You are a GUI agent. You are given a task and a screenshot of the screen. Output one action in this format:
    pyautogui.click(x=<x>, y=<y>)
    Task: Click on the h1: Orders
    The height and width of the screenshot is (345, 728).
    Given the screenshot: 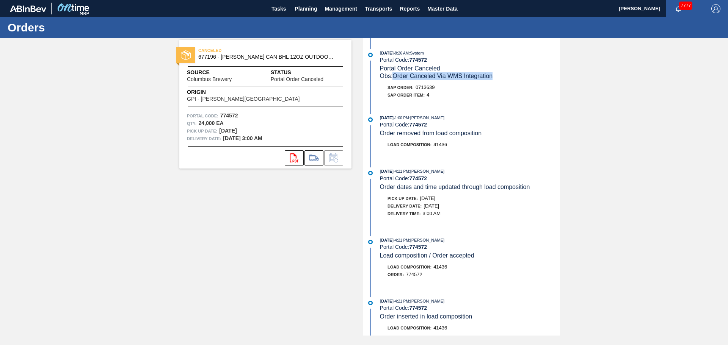 What is the action you would take?
    pyautogui.click(x=75, y=27)
    